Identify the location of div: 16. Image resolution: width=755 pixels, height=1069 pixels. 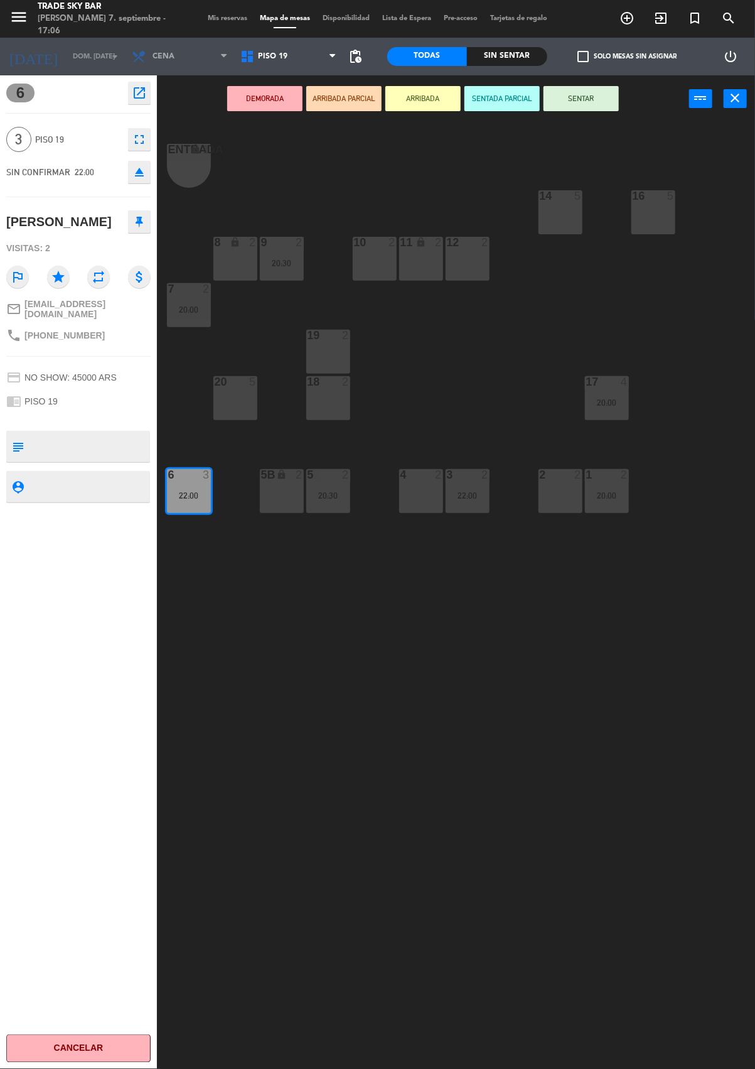
(633, 196).